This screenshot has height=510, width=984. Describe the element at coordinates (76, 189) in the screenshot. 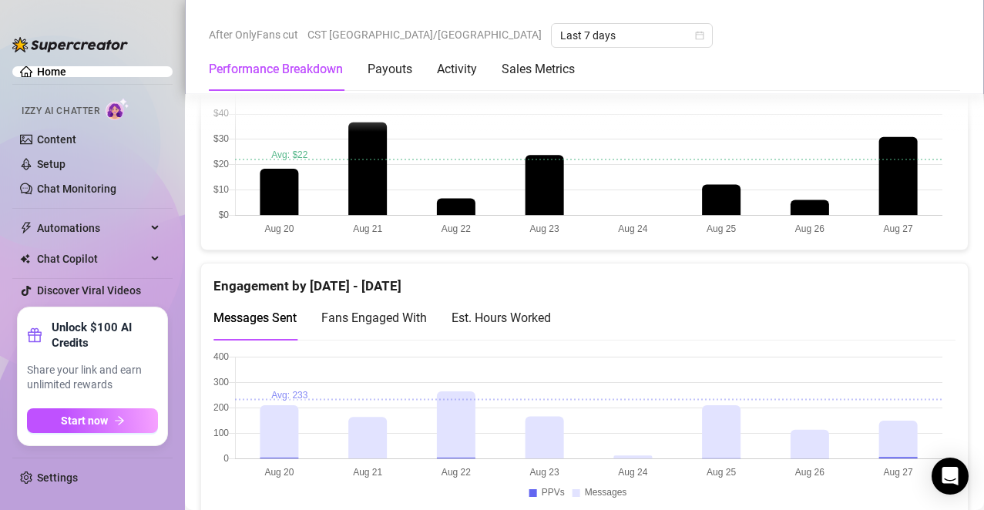

I see `a: Chat Monitoring` at that location.